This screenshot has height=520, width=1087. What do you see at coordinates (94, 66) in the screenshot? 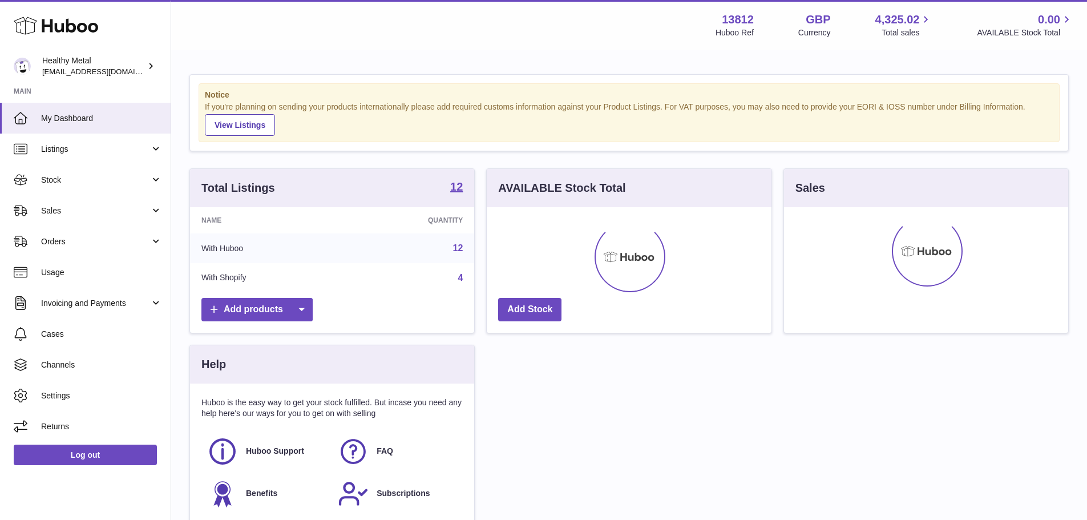
I see `div: Healthy Metal` at bounding box center [94, 66].